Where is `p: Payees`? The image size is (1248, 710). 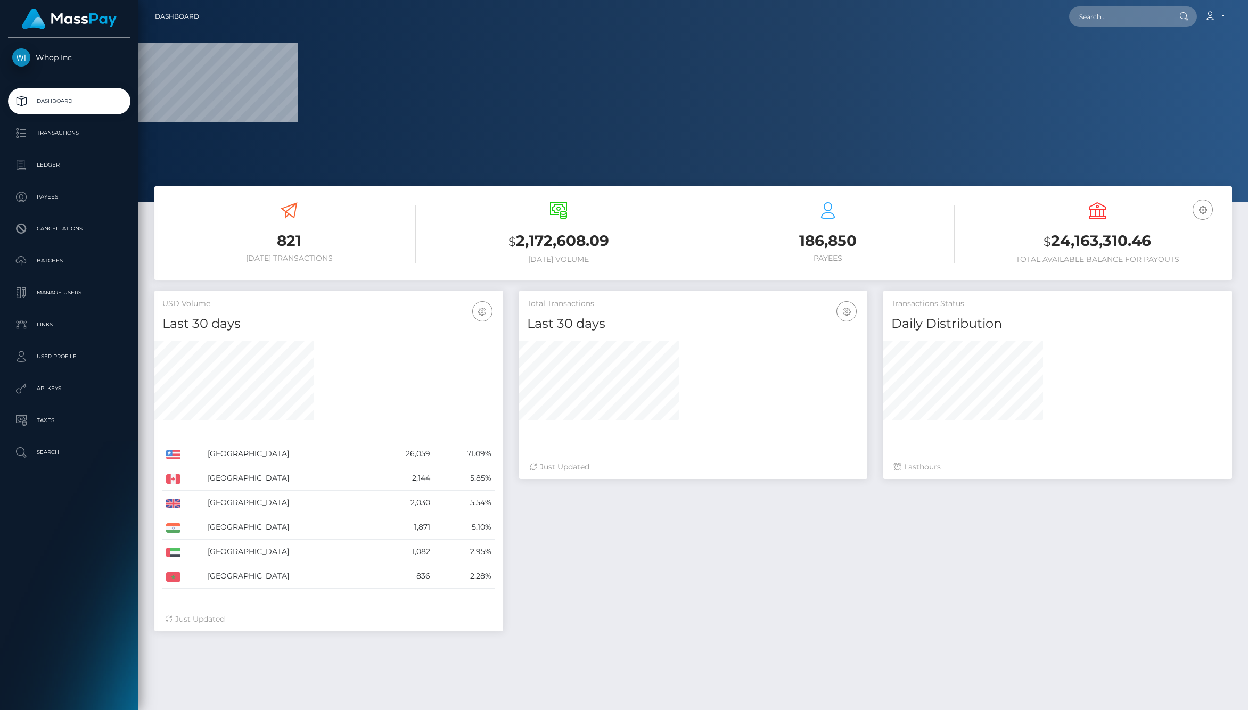
p: Payees is located at coordinates (69, 197).